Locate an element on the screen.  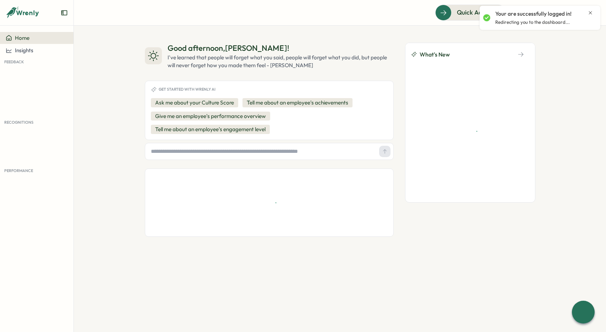
button: Tell me about an employee's achievements is located at coordinates (298, 103).